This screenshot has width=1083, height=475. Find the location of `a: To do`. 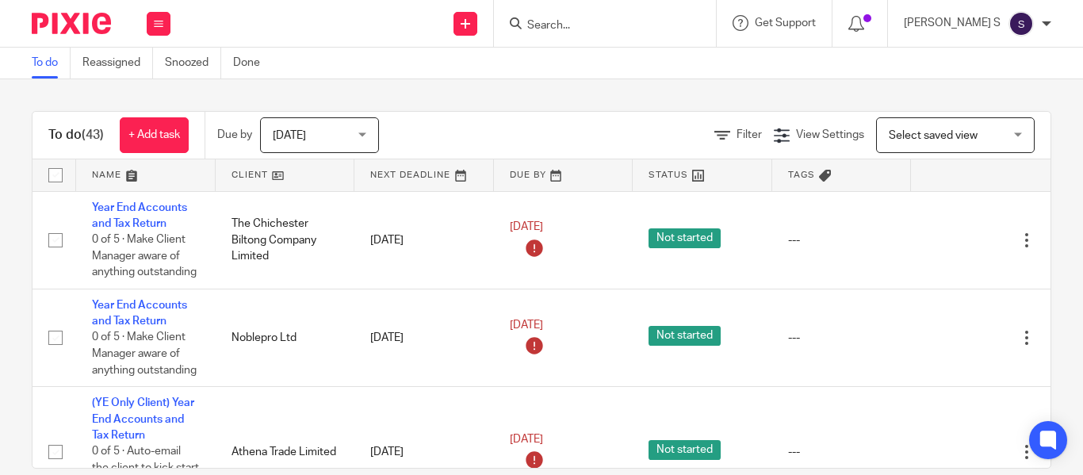

a: To do is located at coordinates (51, 63).